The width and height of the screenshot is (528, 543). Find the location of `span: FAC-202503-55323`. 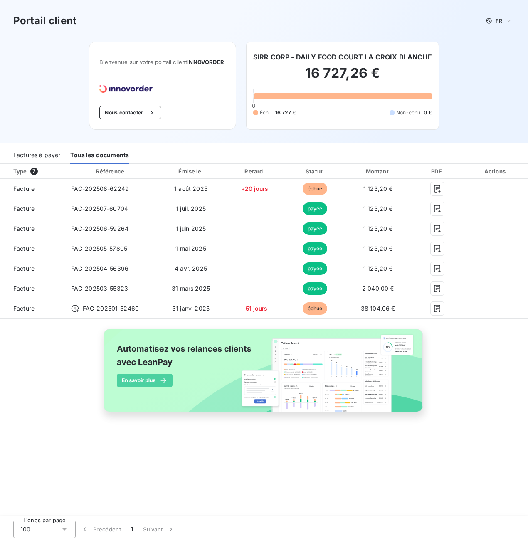

span: FAC-202503-55323 is located at coordinates (99, 288).